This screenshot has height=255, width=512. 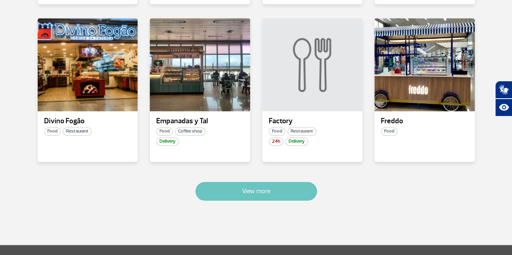 What do you see at coordinates (313, 121) in the screenshot?
I see `p: Factory` at bounding box center [313, 121].